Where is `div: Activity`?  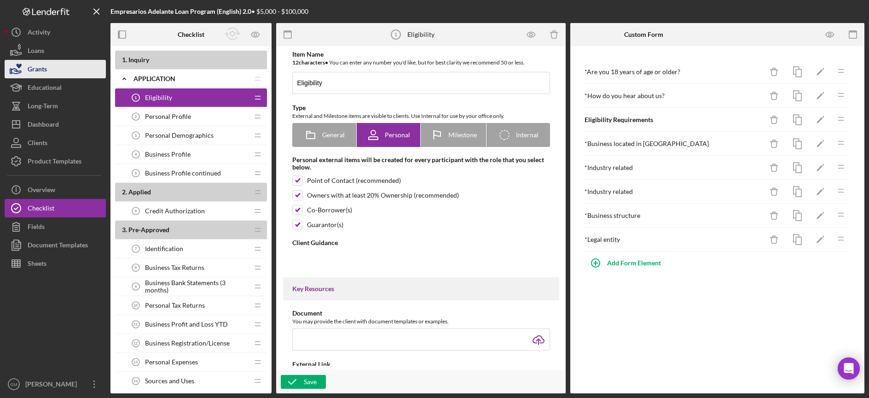 div: Activity is located at coordinates (39, 33).